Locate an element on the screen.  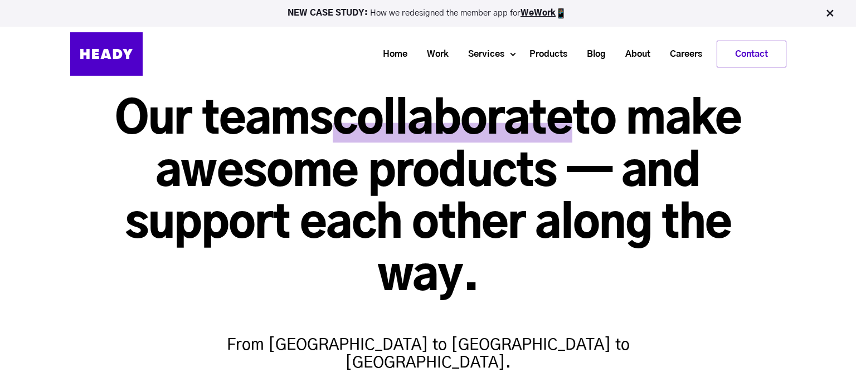
span: collaborate is located at coordinates (452, 120).